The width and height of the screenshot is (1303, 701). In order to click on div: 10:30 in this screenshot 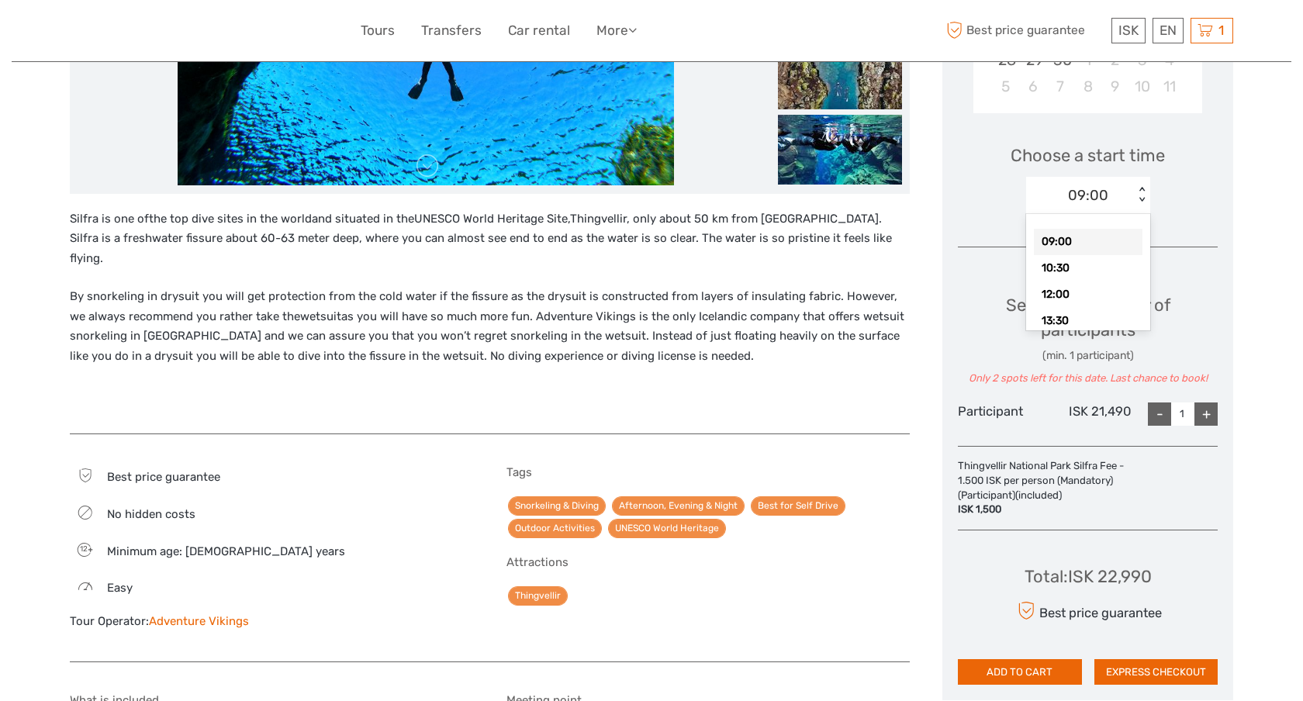, I will do `click(1088, 268)`.